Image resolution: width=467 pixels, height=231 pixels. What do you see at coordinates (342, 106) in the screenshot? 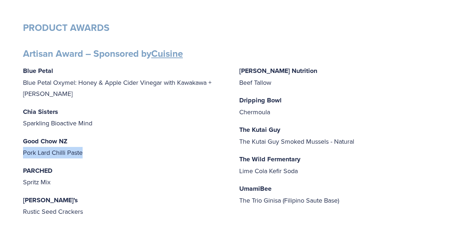
I see `p: Chermoula` at bounding box center [342, 106].